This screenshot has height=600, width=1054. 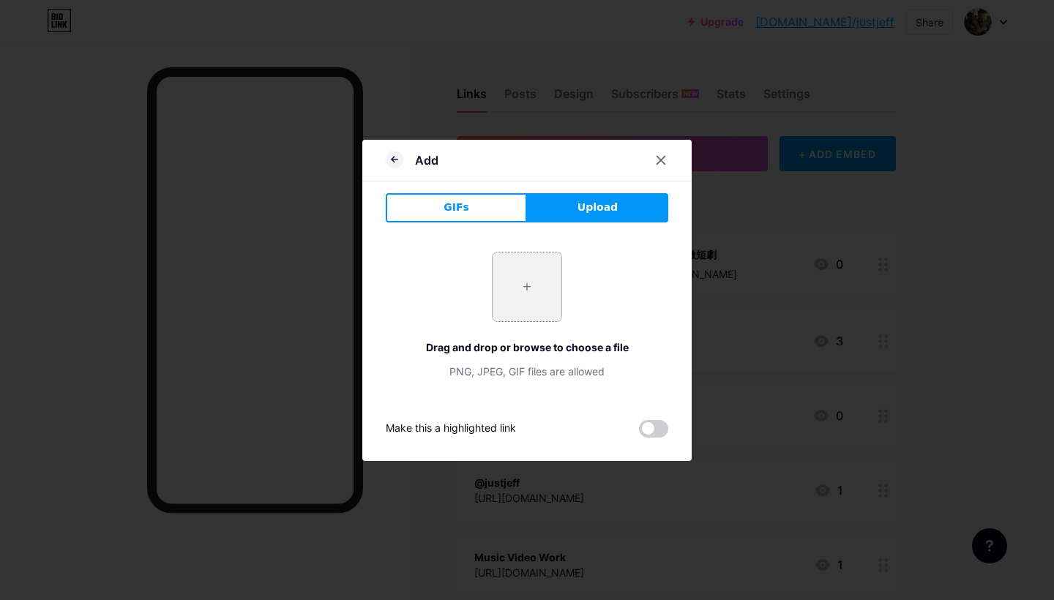 I want to click on div: Make this a highlighted link, so click(x=451, y=429).